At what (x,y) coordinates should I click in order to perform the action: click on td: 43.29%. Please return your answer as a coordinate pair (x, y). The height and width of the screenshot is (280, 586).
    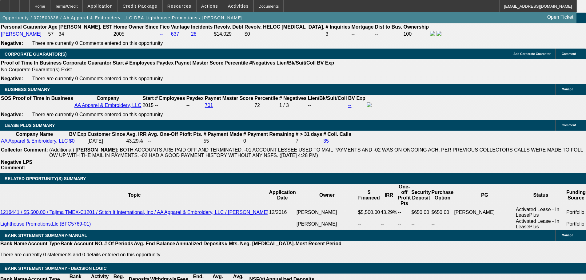
    Looking at the image, I should click on (389, 213).